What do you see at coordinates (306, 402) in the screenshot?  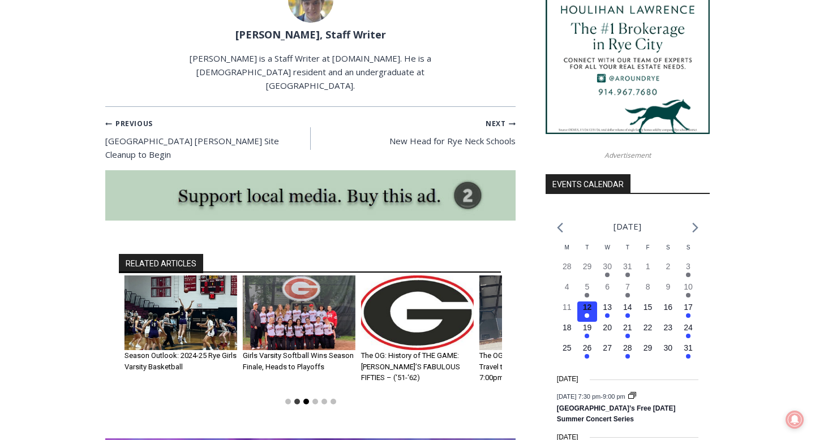 I see `button: Go to slide 3` at bounding box center [306, 402].